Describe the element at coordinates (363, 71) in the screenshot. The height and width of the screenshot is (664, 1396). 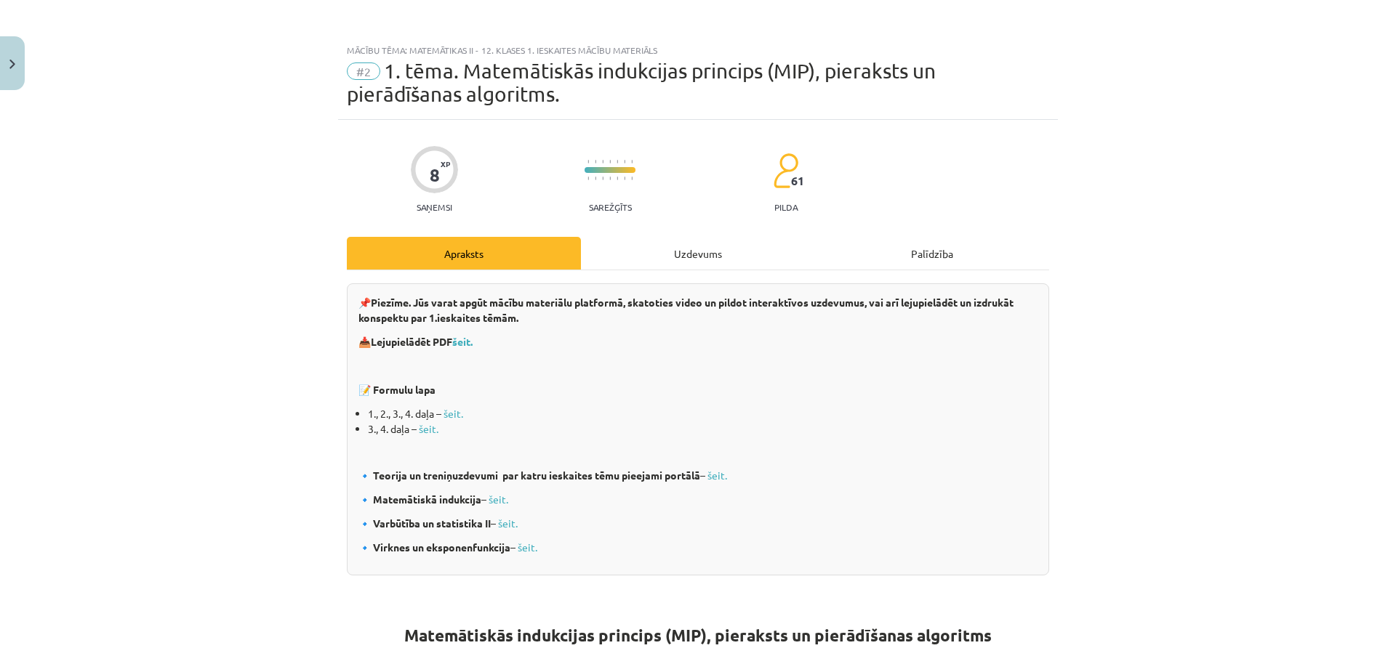
I see `span: #2` at that location.